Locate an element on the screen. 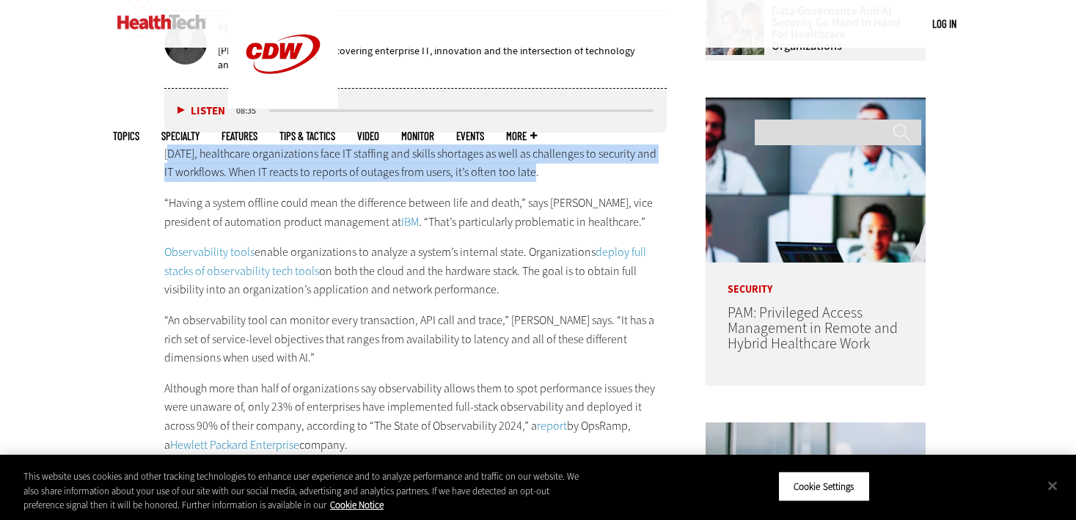 The height and width of the screenshot is (520, 1076). span: PAM: Privileged Access Management in Remote and Hybrid Healthcare Work is located at coordinates (812, 328).